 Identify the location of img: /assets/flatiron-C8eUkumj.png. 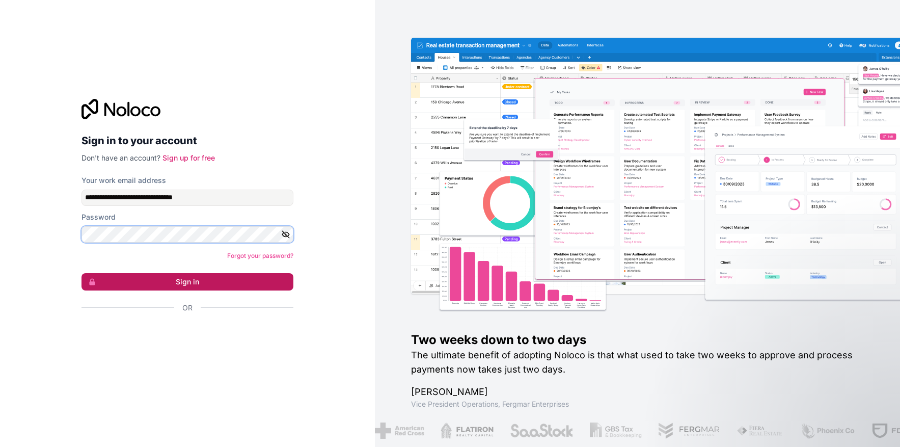
(467, 430).